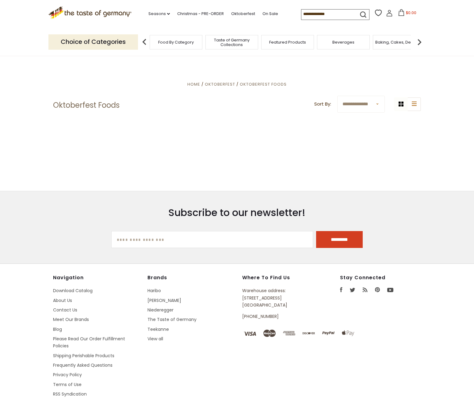  Describe the element at coordinates (145, 42) in the screenshot. I see `img: previous arrow` at that location.